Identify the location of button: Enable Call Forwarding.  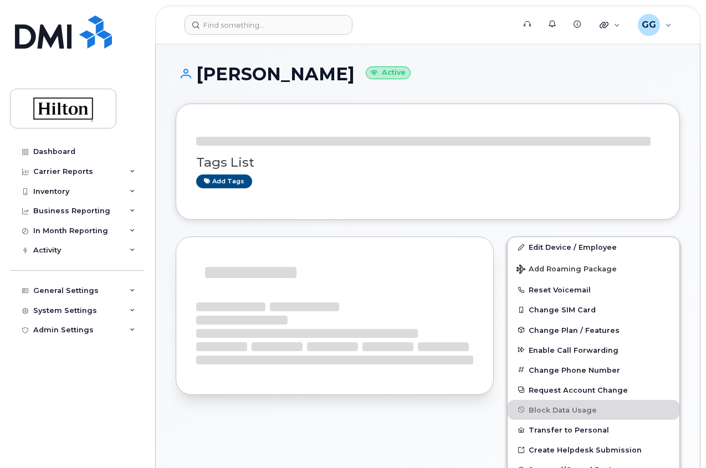
(594, 350).